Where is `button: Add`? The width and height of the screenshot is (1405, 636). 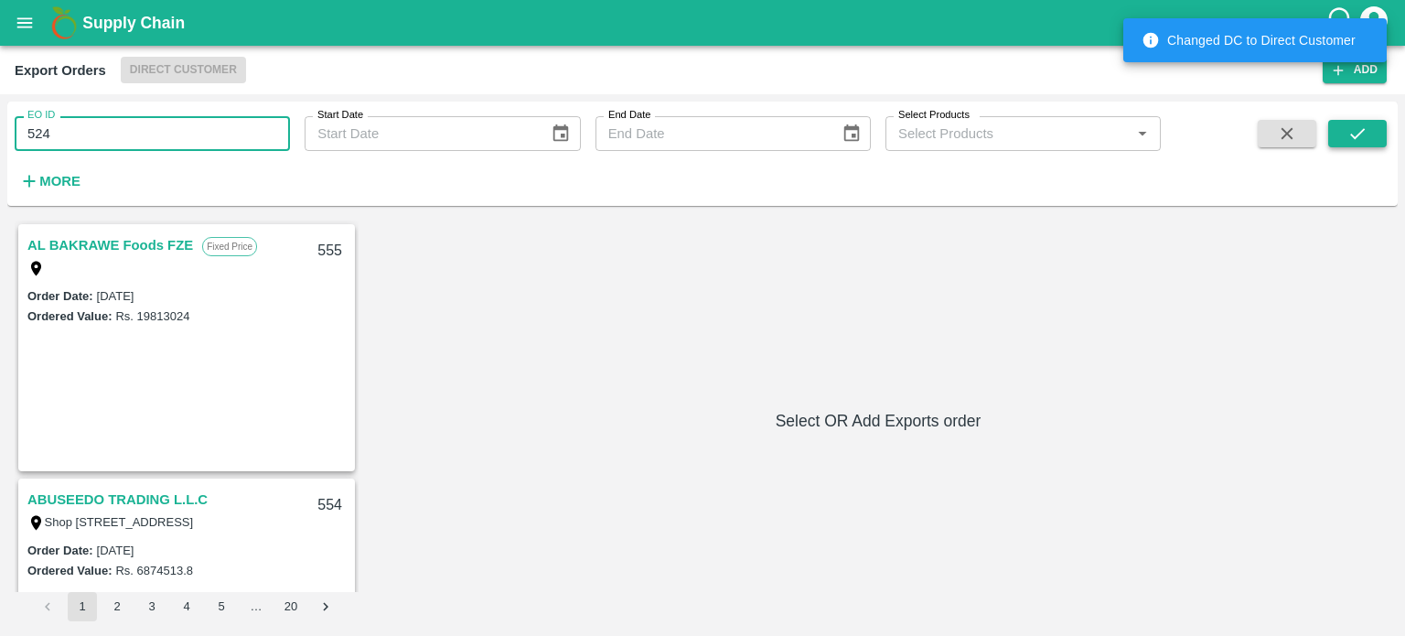
button: Add is located at coordinates (1355, 70).